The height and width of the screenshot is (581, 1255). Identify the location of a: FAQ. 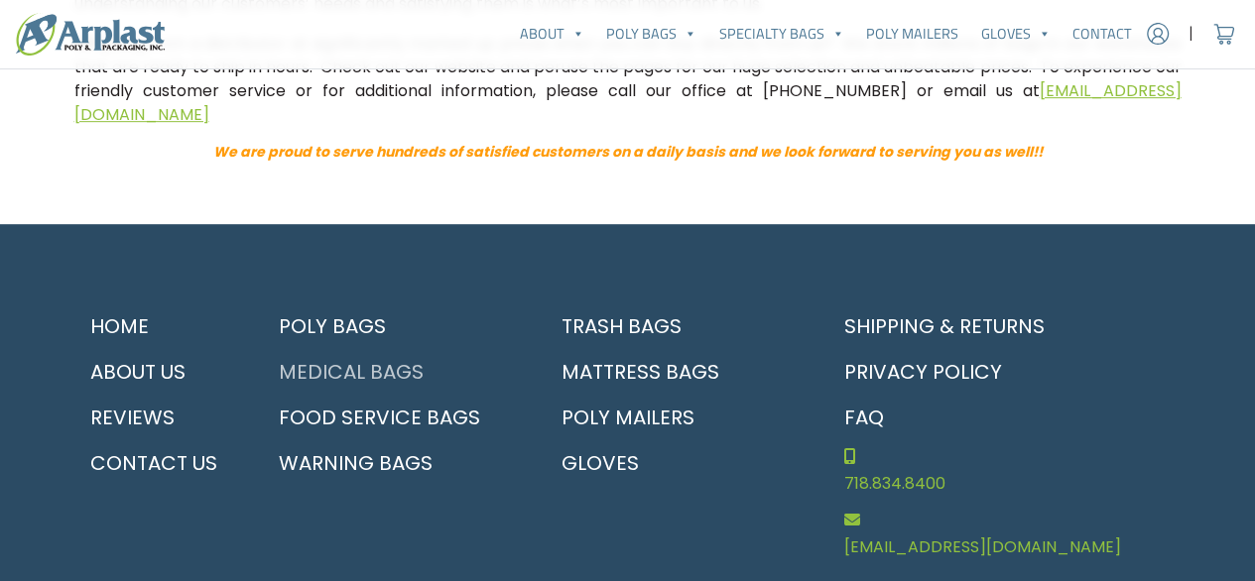
(1005, 418).